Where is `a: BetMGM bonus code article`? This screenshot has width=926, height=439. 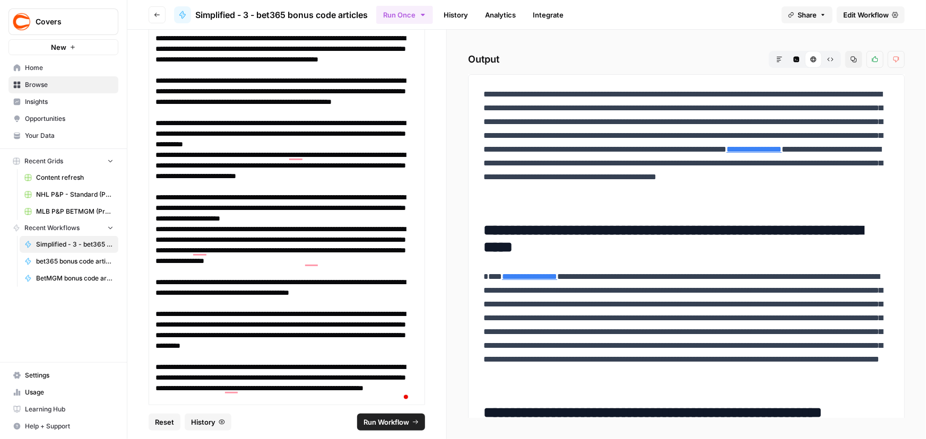 a: BetMGM bonus code article is located at coordinates (69, 279).